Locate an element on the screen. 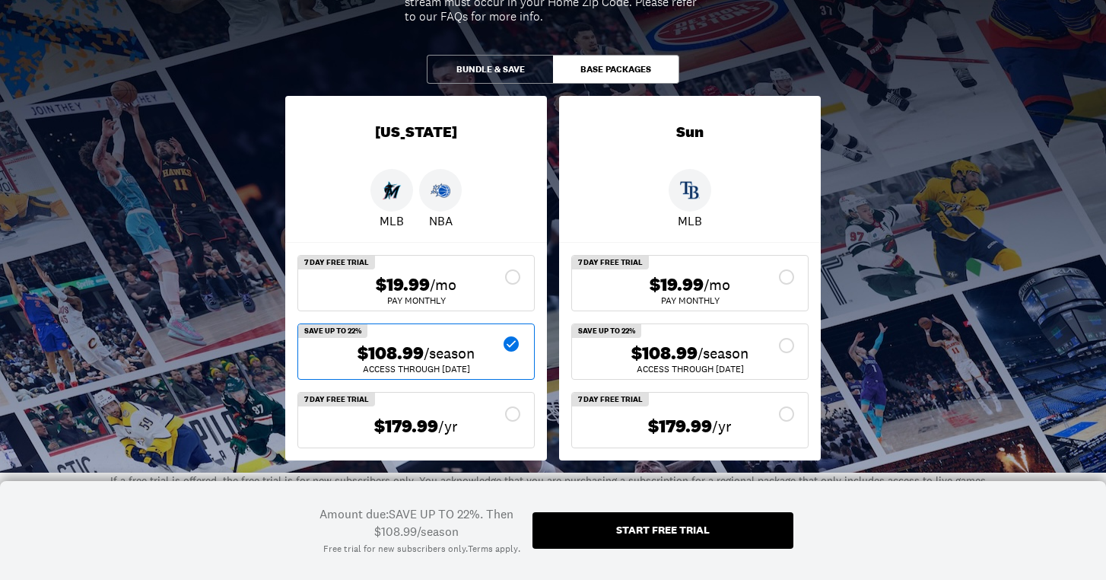 The height and width of the screenshot is (580, 1106). img: Rays is located at coordinates (690, 190).